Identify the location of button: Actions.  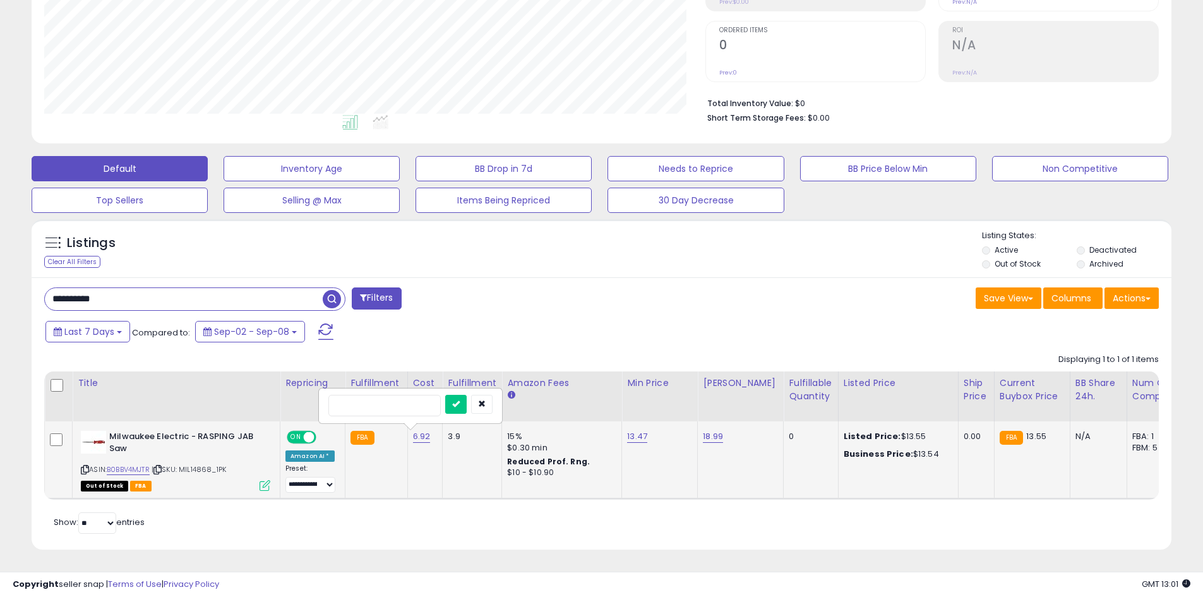
(1132, 298).